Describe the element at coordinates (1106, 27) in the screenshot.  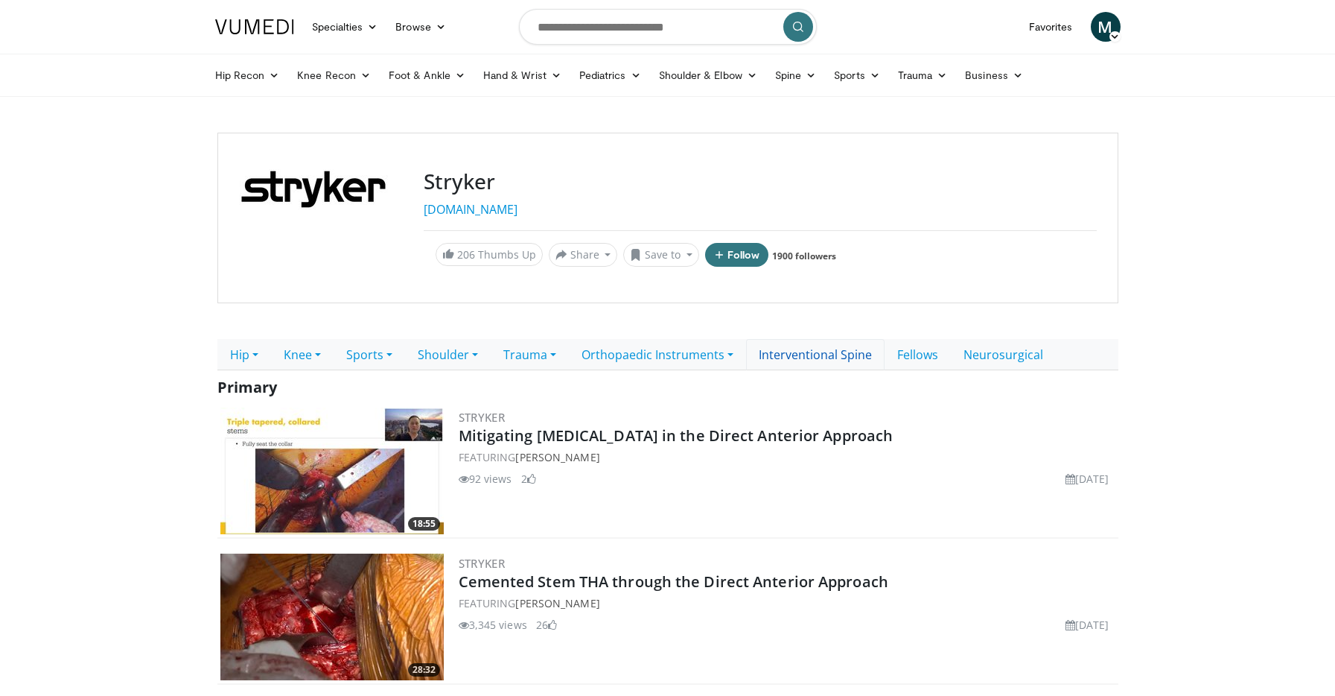
I see `a: M` at that location.